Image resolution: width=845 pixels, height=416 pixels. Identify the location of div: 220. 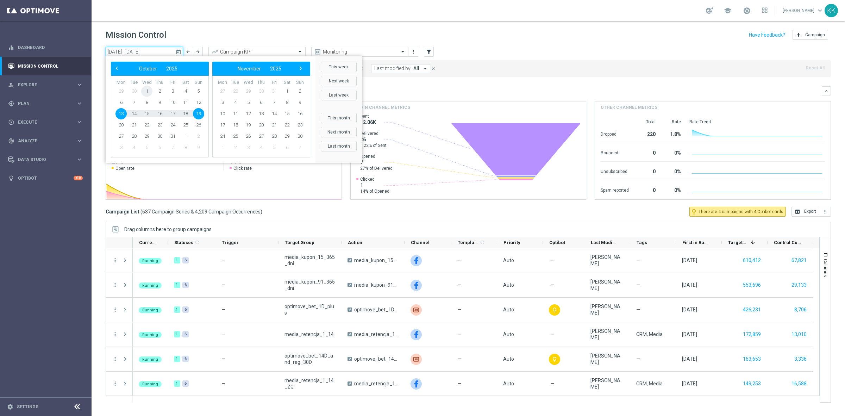
(646, 133).